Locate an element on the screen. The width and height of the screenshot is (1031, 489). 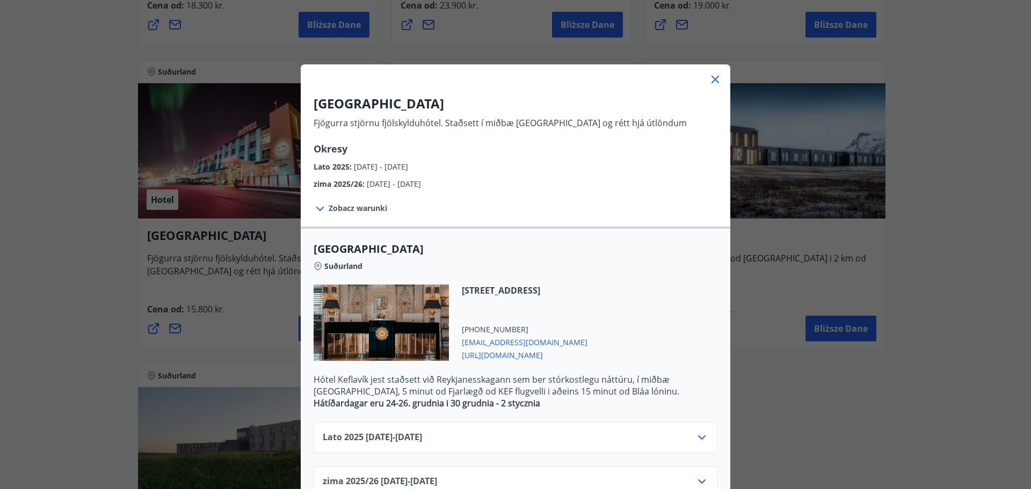
font: Zobacz warunki is located at coordinates (358, 208).